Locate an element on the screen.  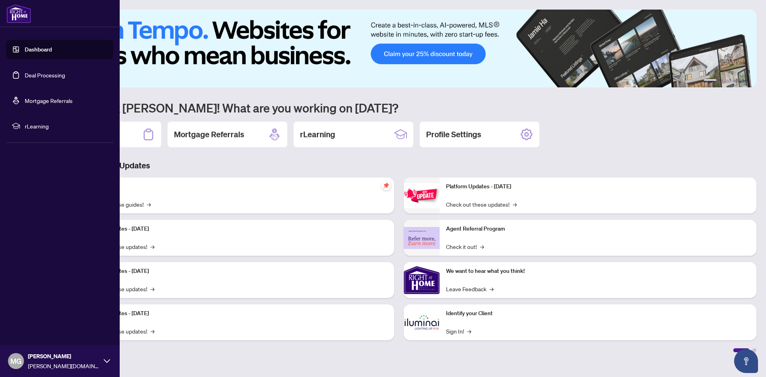
h2: rLearning is located at coordinates (318, 134).